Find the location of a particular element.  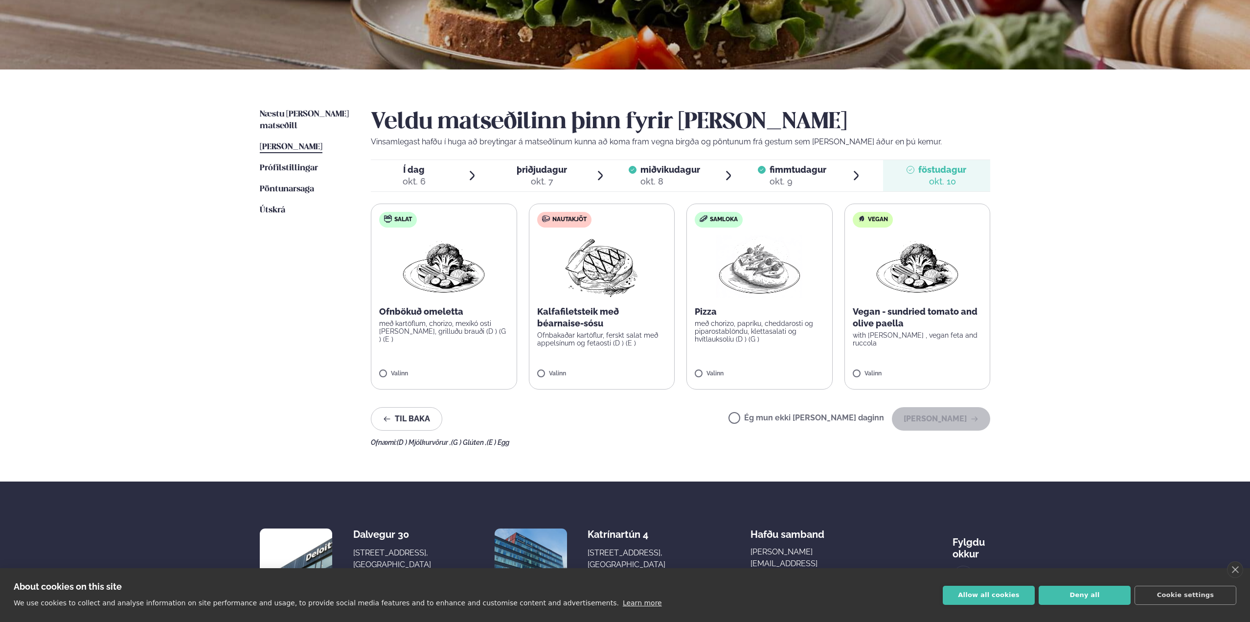

img: Vegan.svg is located at coordinates (862, 219).